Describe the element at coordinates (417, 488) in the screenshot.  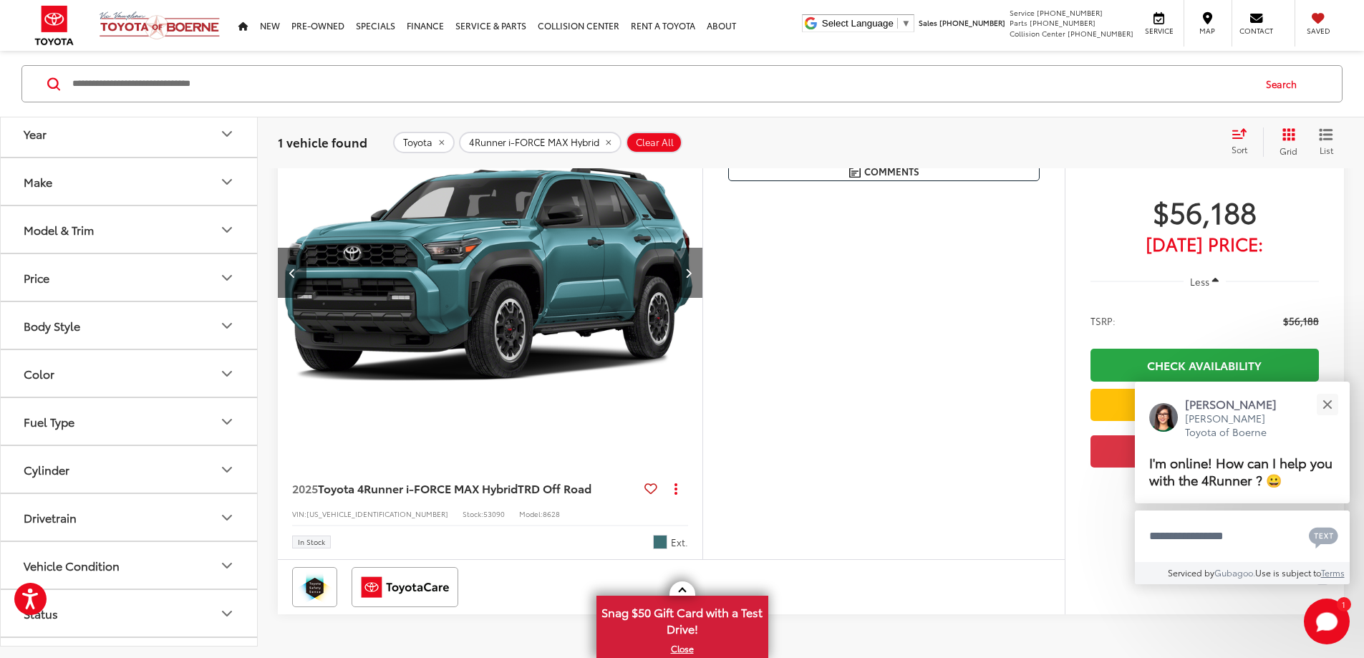
I see `span: Toyota 4Runner i-FORCE MAX Hybrid` at that location.